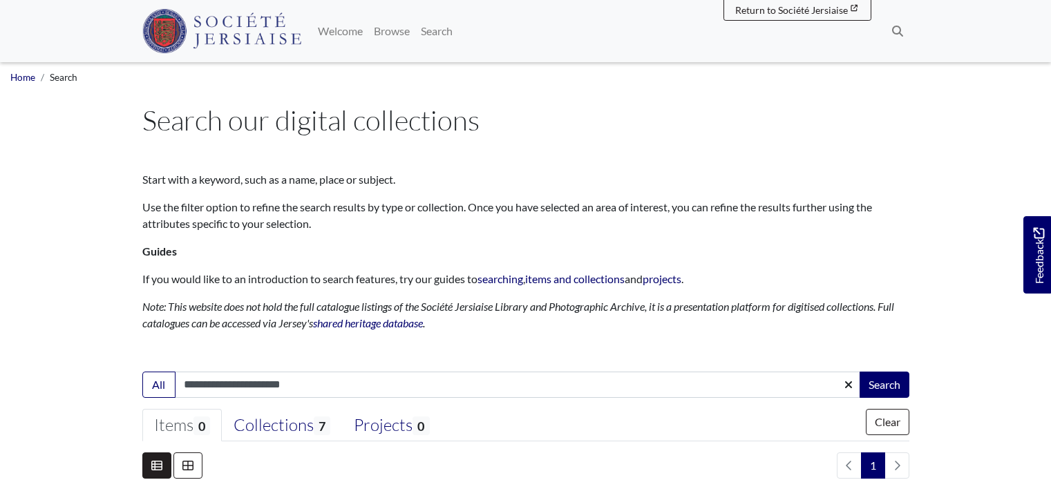 This screenshot has height=480, width=1051. What do you see at coordinates (850, 466) in the screenshot?
I see `li: Previous page` at bounding box center [850, 466].